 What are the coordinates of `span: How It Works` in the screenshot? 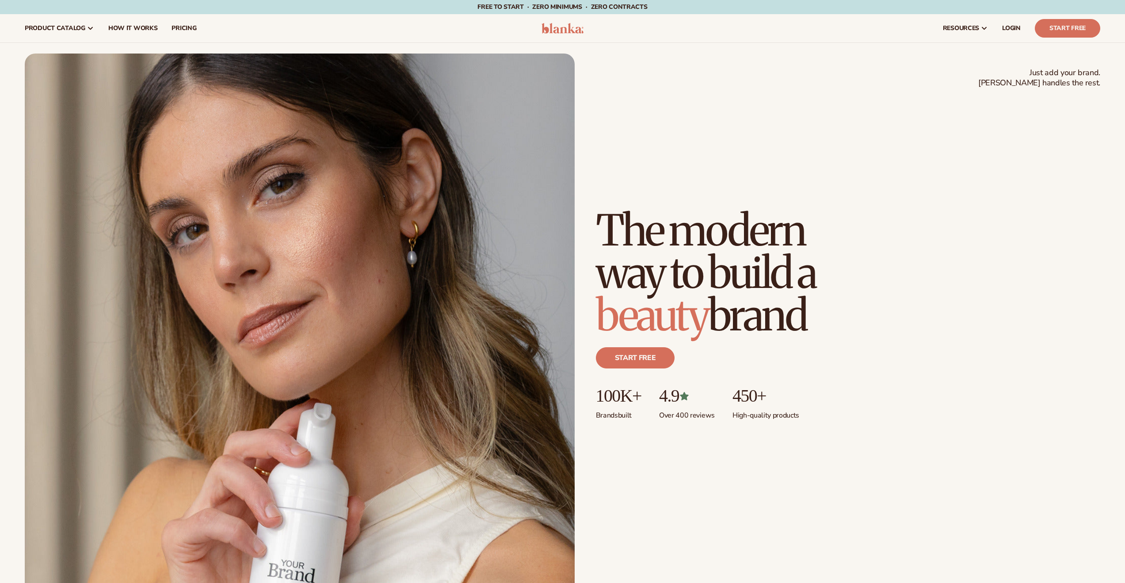 It's located at (133, 28).